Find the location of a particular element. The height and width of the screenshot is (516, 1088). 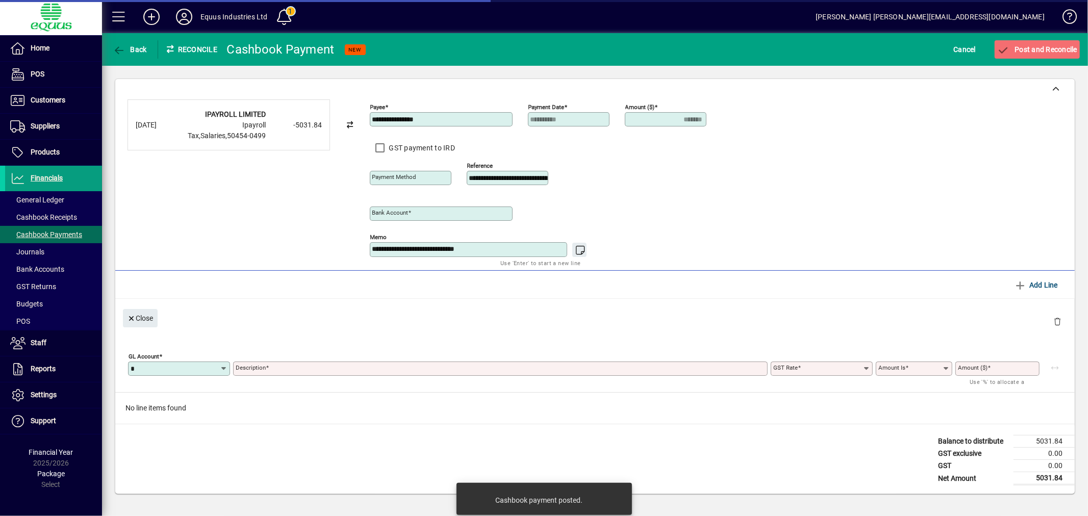

td: Balance to distribute is located at coordinates (973, 442).